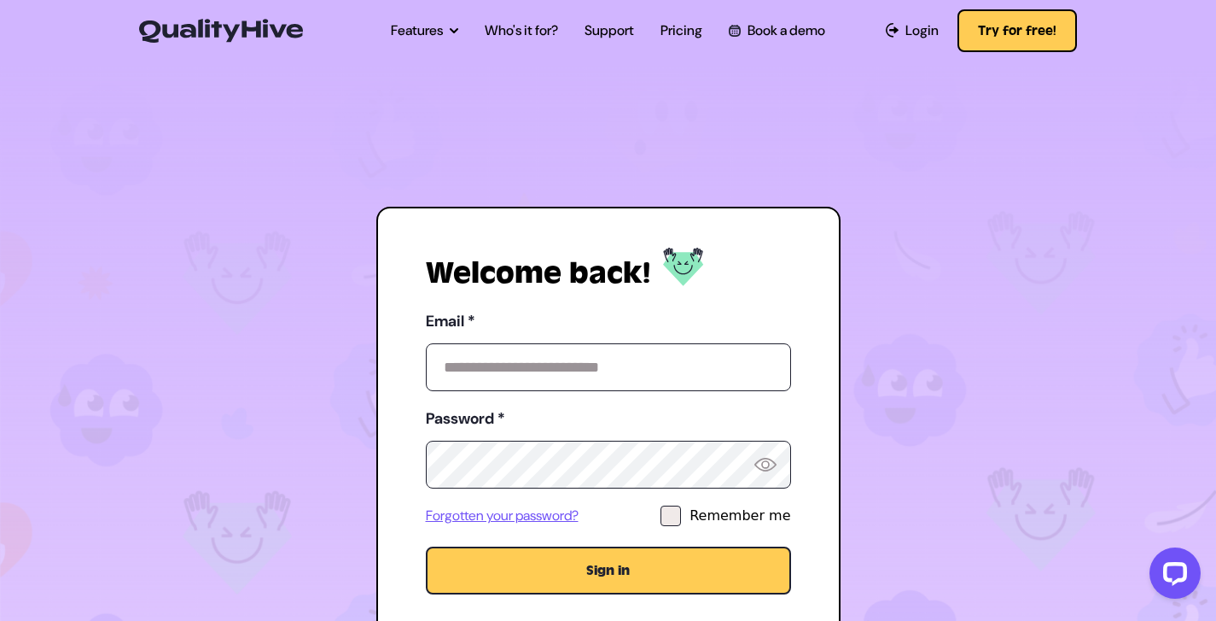 The width and height of the screenshot is (1216, 621). What do you see at coordinates (734, 30) in the screenshot?
I see `img: Book a QualityHive Demo` at bounding box center [734, 30].